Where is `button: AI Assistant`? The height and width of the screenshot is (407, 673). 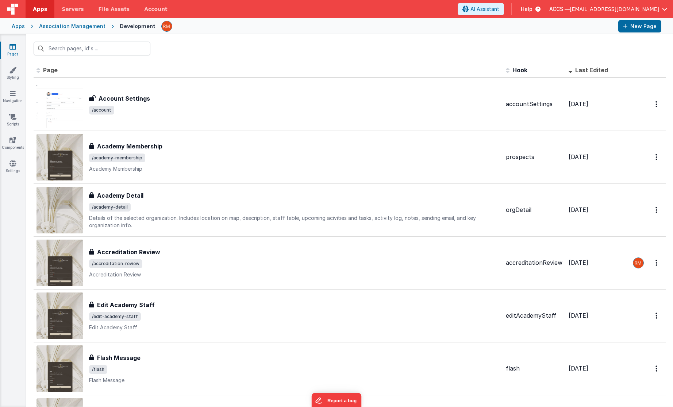
button: AI Assistant is located at coordinates (481, 9).